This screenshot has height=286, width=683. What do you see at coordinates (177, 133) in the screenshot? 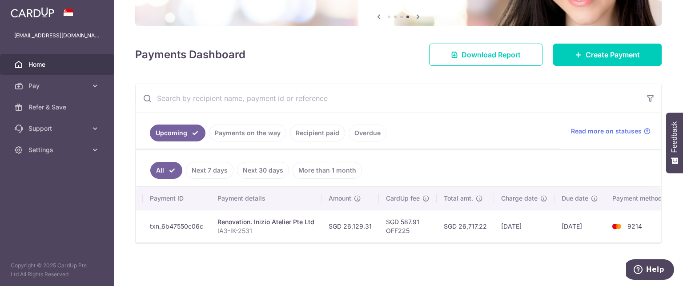
I see `a: Upcoming` at bounding box center [177, 133].